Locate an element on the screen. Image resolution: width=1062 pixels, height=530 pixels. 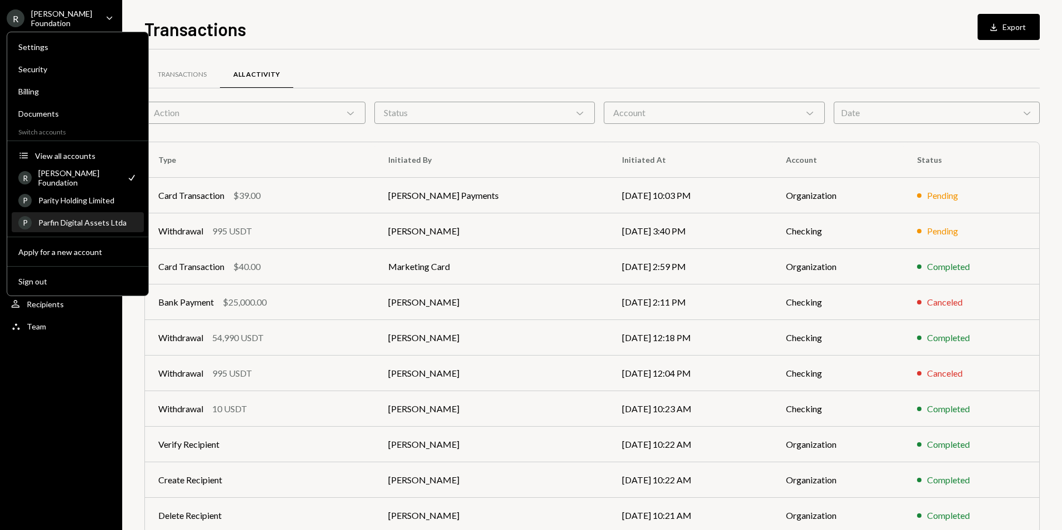
button: Sign out is located at coordinates (78, 282).